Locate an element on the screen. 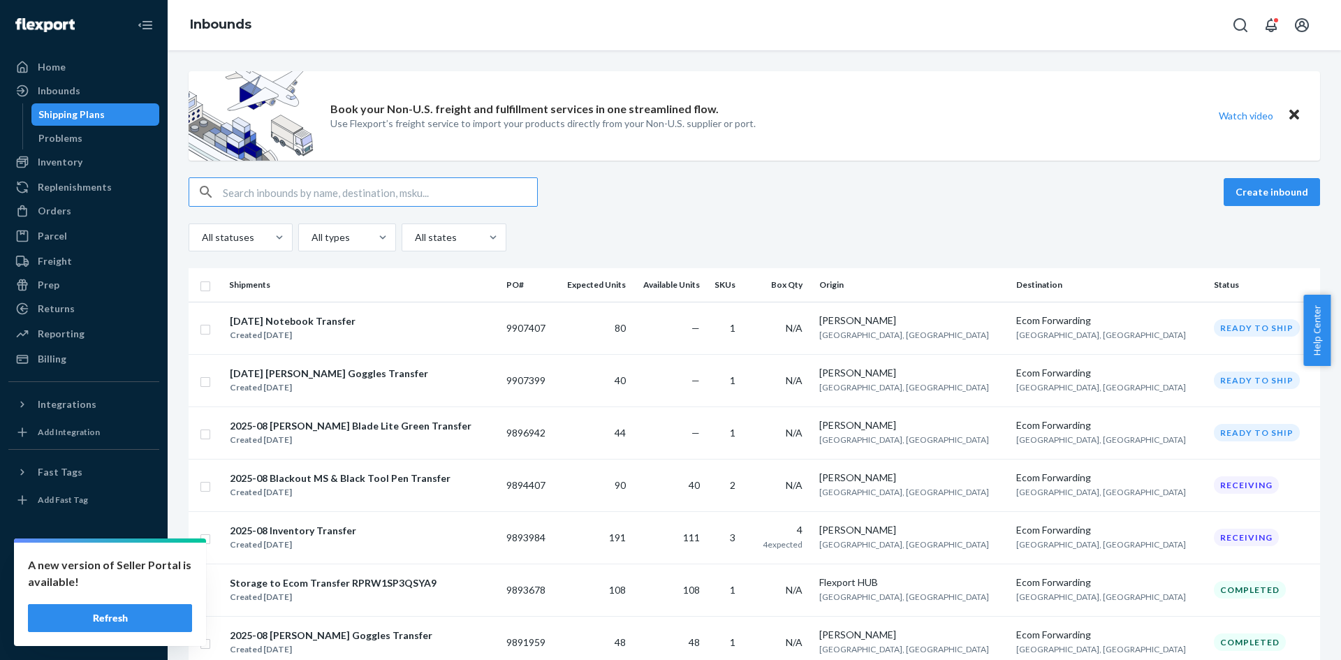 The image size is (1341, 660). button: Watch video is located at coordinates (1246, 115).